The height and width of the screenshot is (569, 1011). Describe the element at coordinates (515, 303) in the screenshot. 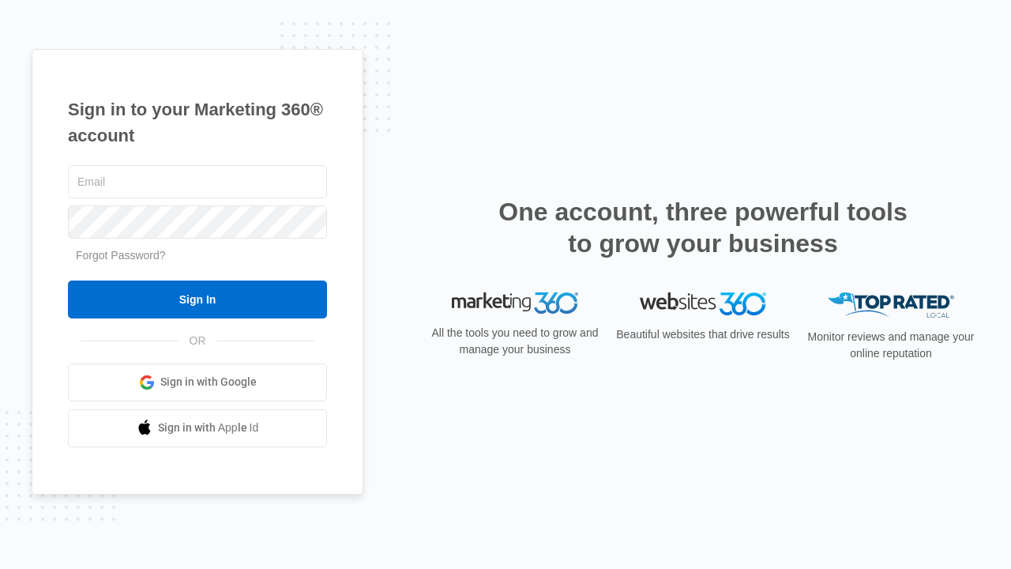

I see `img: Marketing 360` at that location.